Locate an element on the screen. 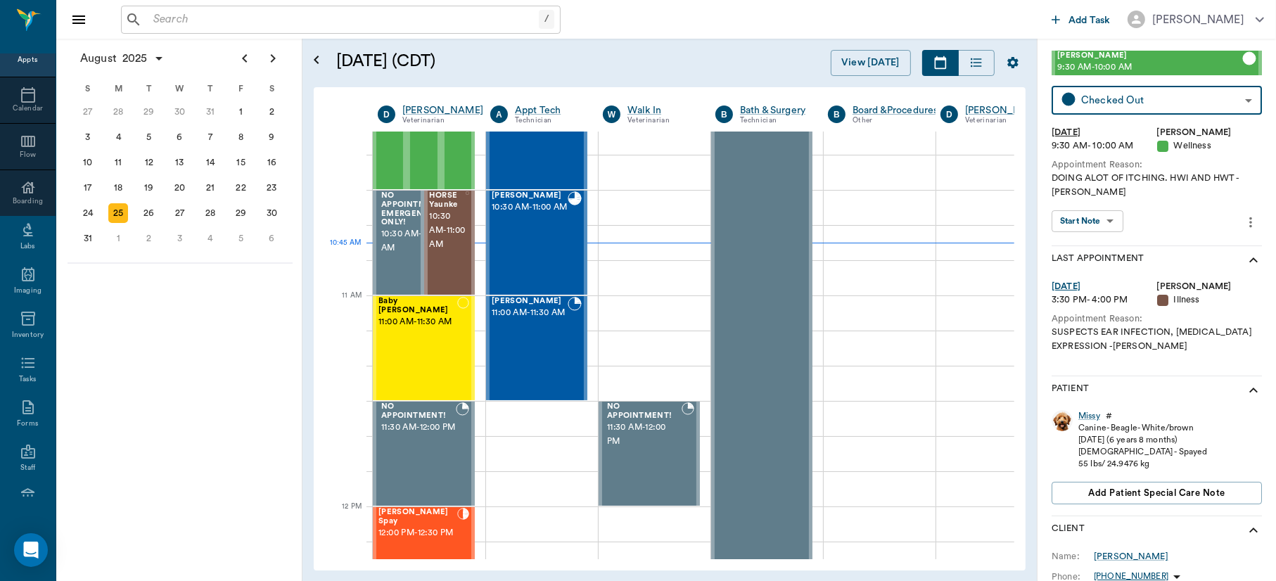 The width and height of the screenshot is (1276, 581). div: Sunday, August 3, 2025 is located at coordinates (88, 137).